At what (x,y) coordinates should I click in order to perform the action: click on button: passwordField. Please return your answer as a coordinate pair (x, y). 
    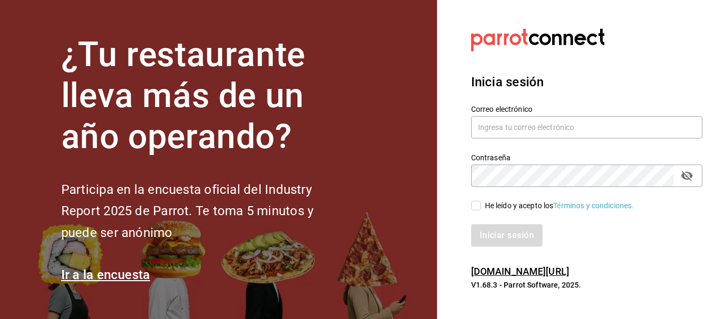
    Looking at the image, I should click on (687, 176).